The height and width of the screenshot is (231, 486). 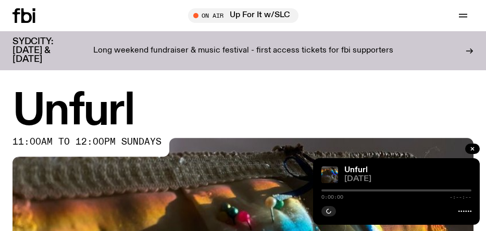 I want to click on a: Unfurl, so click(x=356, y=170).